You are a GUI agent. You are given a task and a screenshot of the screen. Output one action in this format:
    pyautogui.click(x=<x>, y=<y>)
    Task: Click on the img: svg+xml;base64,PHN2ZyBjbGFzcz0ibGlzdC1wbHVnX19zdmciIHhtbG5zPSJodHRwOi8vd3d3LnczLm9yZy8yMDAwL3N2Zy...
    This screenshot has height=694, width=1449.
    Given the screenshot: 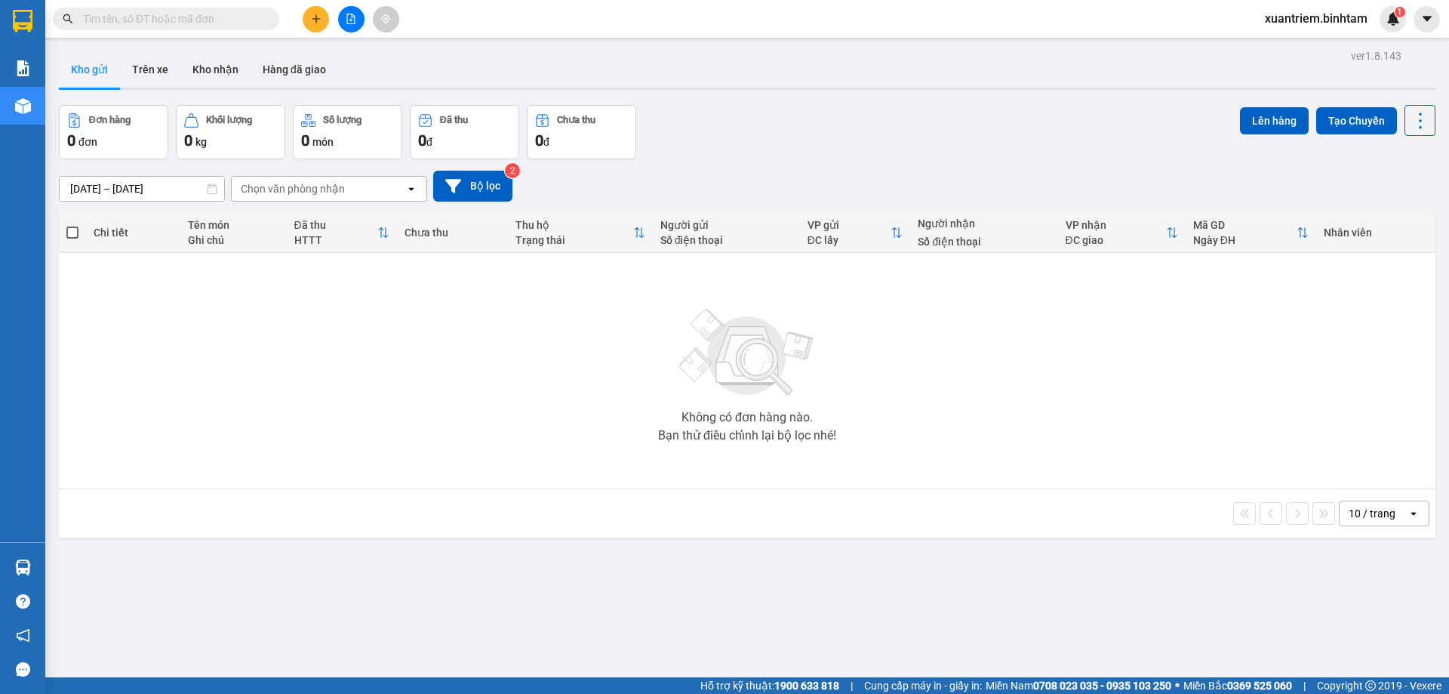 What is the action you would take?
    pyautogui.click(x=747, y=353)
    